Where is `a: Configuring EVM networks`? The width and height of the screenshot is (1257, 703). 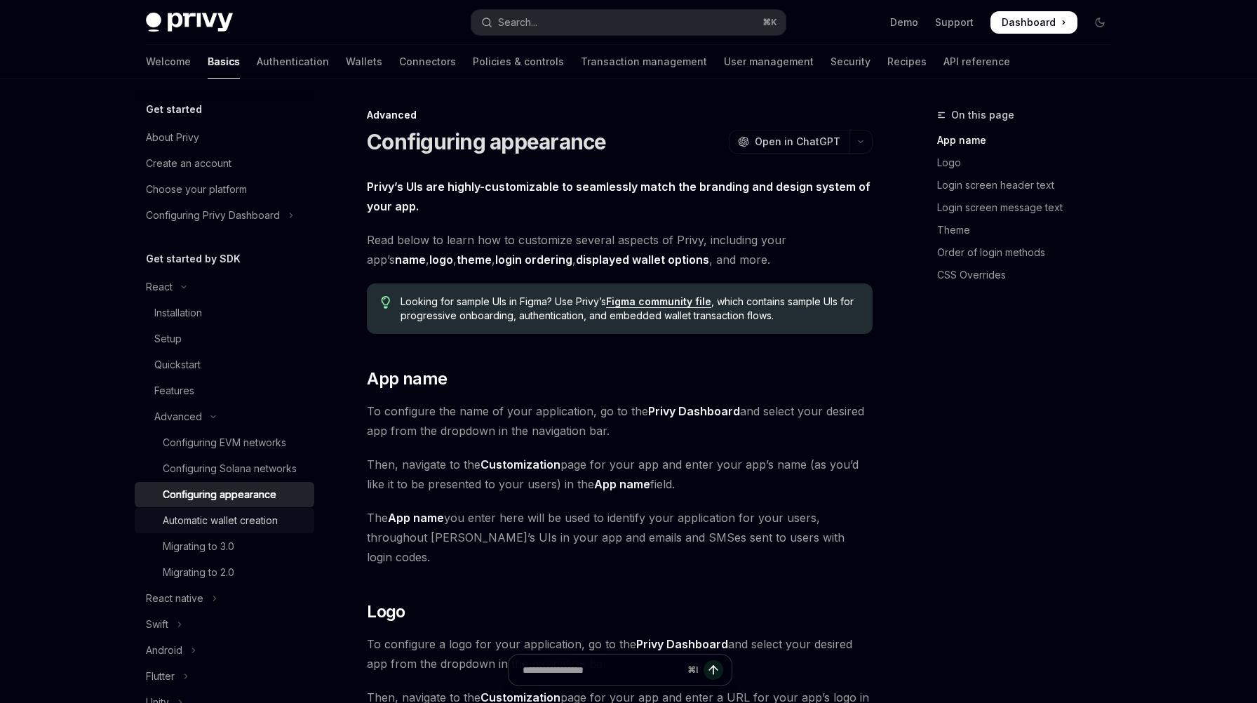
a: Configuring EVM networks is located at coordinates (225, 443).